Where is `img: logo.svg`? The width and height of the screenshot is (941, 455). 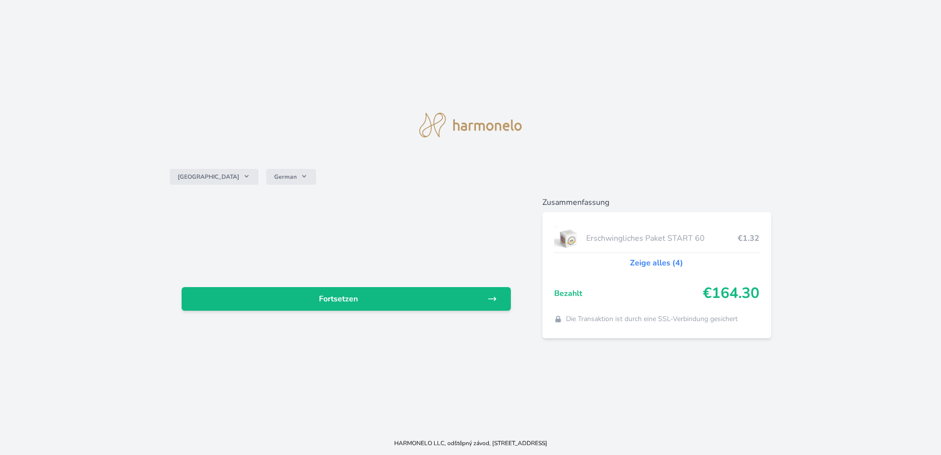 img: logo.svg is located at coordinates (471, 125).